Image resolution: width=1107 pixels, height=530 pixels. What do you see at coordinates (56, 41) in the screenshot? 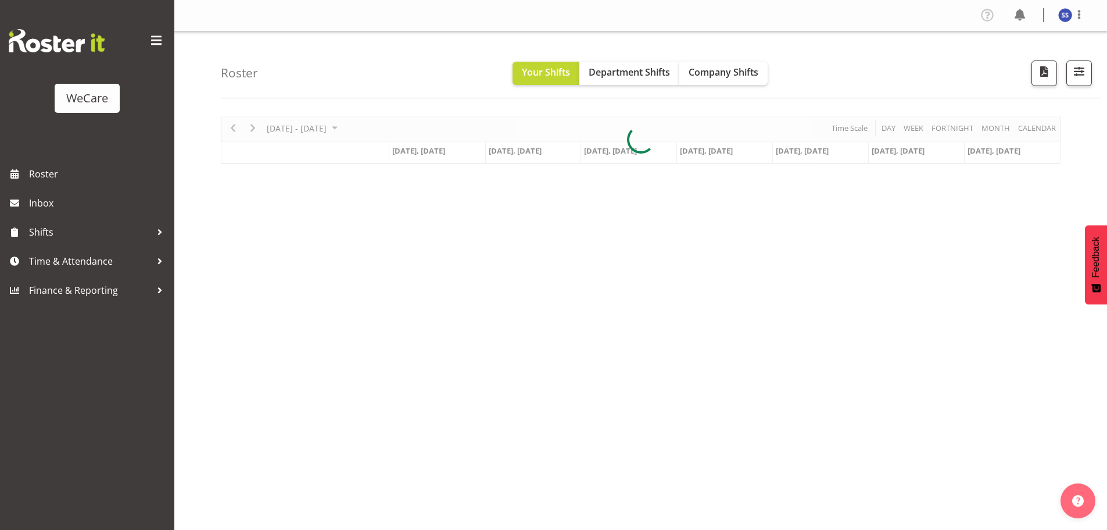
I see `img: Rosterit website logo` at bounding box center [56, 41].